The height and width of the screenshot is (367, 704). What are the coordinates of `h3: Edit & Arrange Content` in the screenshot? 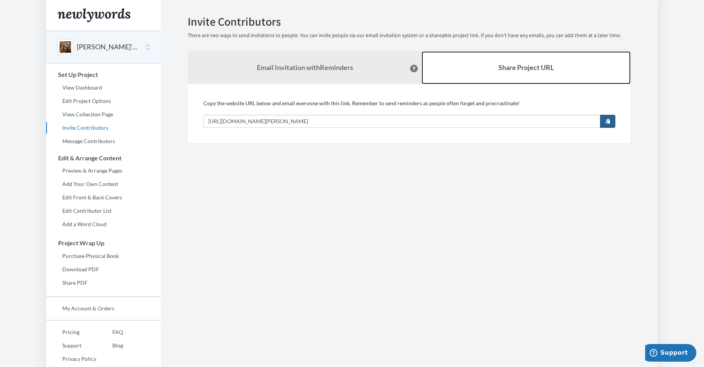 It's located at (104, 158).